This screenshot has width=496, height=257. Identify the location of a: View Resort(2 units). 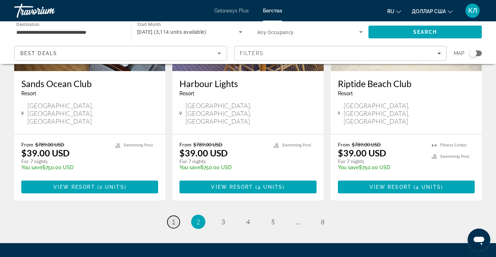
(90, 187).